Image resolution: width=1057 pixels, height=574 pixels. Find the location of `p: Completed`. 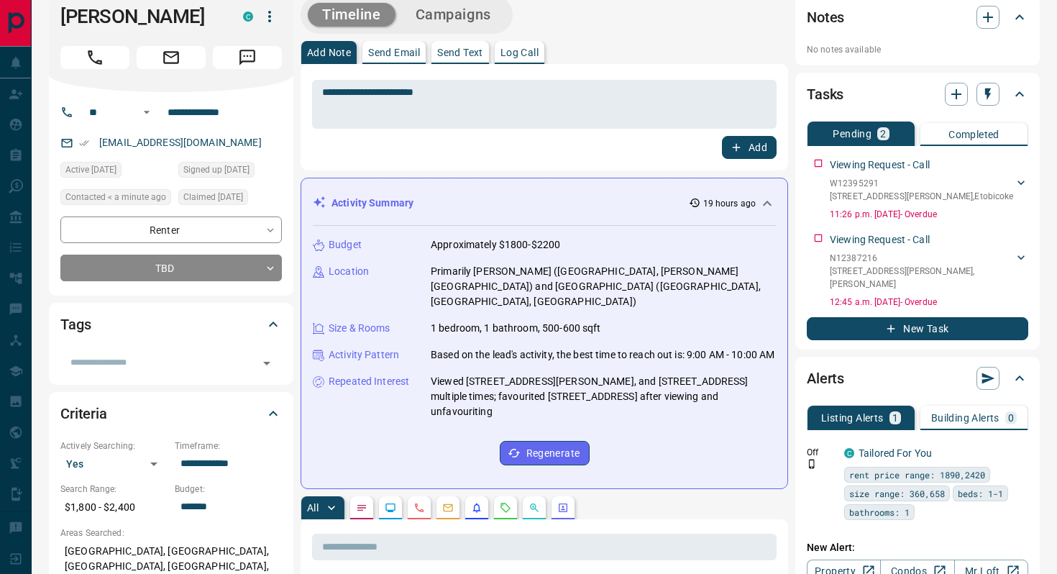

p: Completed is located at coordinates (974, 135).